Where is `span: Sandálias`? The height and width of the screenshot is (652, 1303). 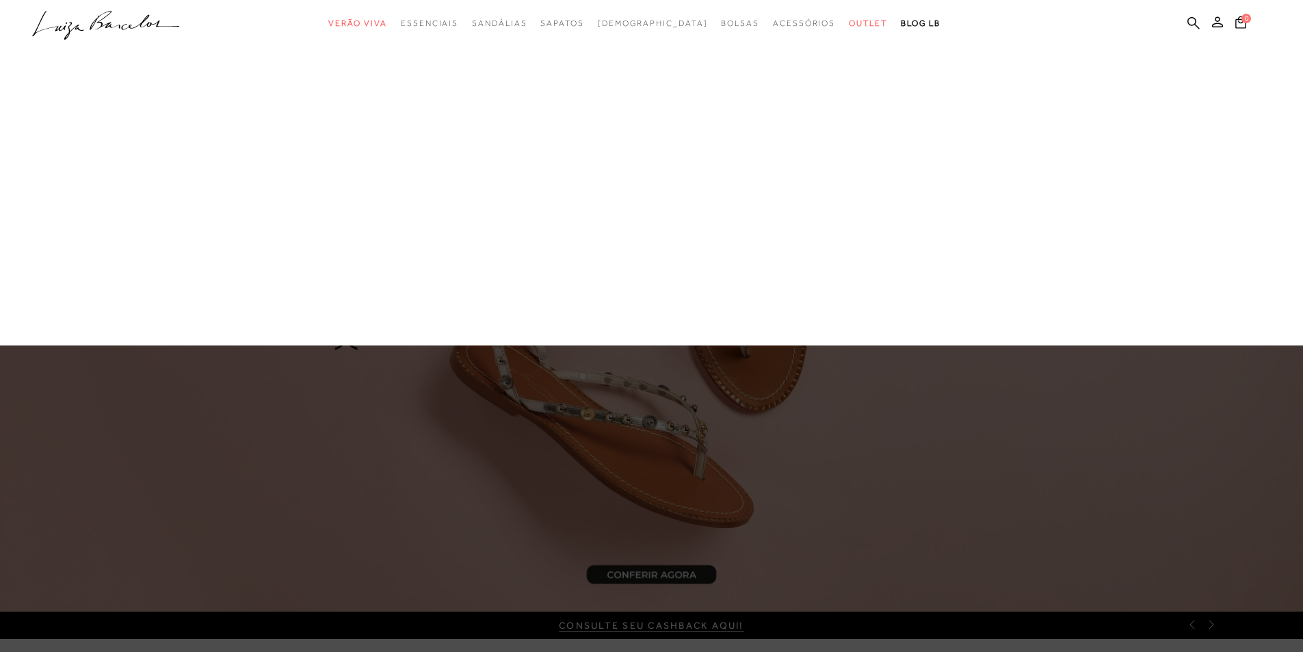
span: Sandálias is located at coordinates (499, 23).